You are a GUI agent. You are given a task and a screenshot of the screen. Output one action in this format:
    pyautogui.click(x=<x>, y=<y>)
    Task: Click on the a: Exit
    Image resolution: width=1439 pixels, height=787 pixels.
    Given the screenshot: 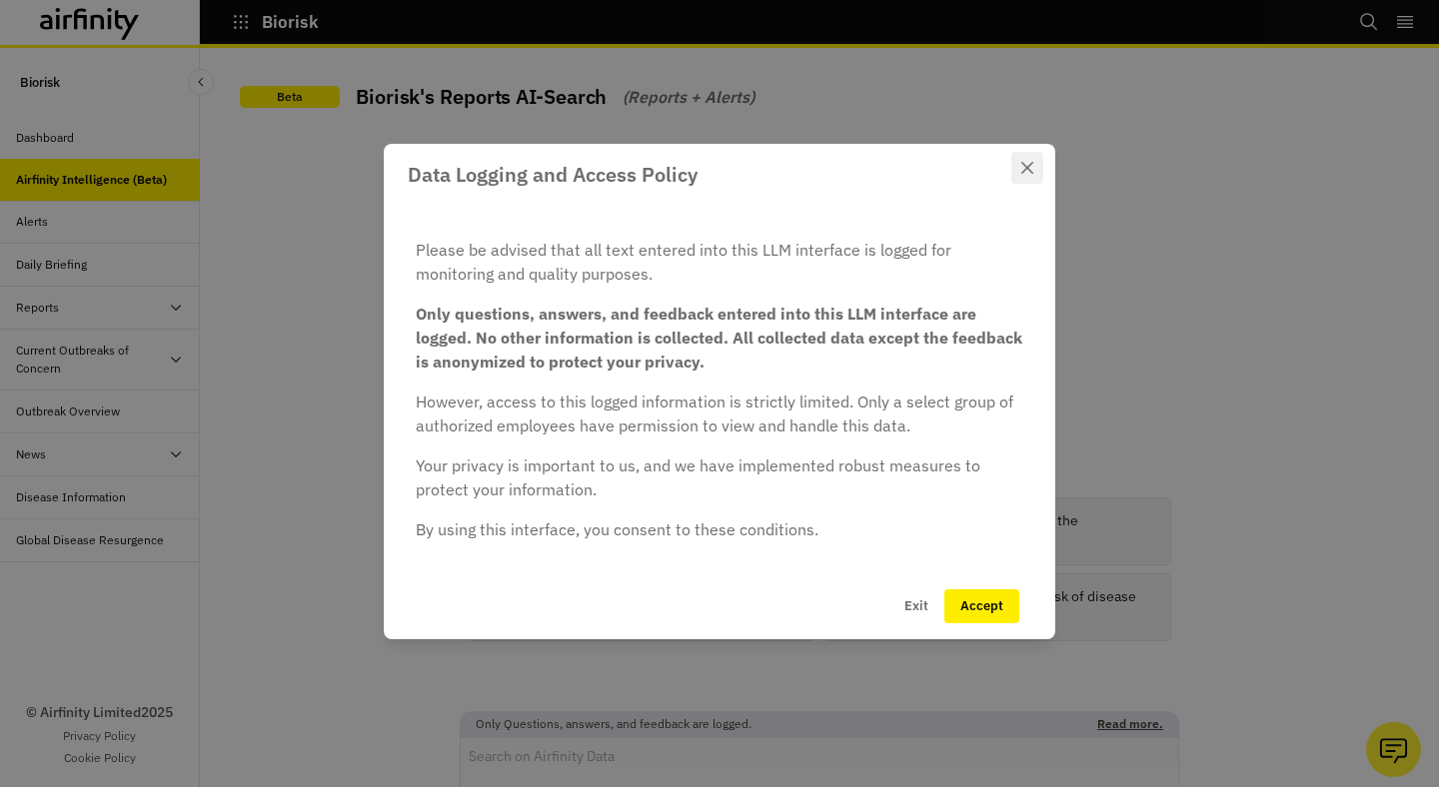 What is the action you would take?
    pyautogui.click(x=916, y=606)
    